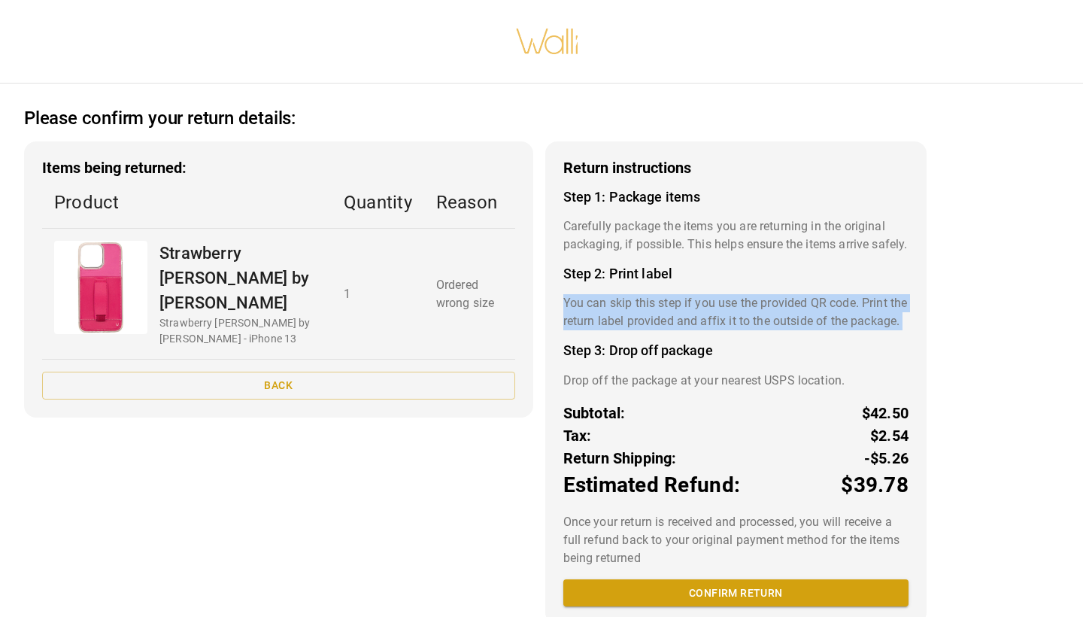 Image resolution: width=1083 pixels, height=617 pixels. Describe the element at coordinates (736, 197) in the screenshot. I see `h4: Step 1: Package items` at that location.